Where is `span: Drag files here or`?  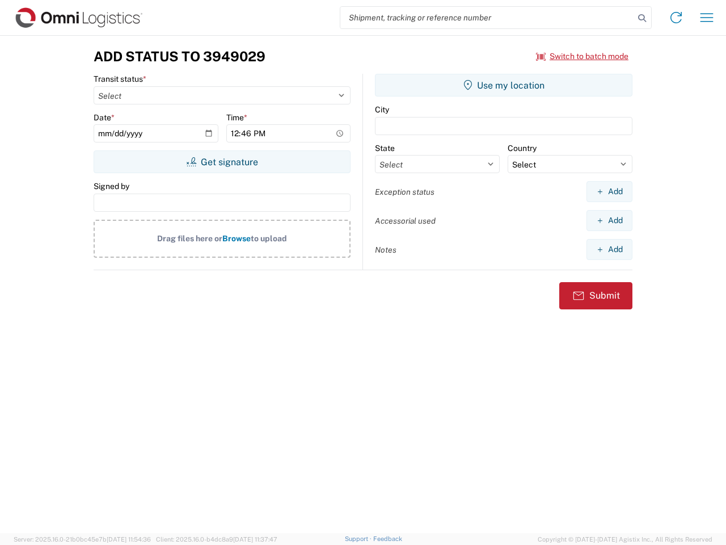 span: Drag files here or is located at coordinates (190, 238).